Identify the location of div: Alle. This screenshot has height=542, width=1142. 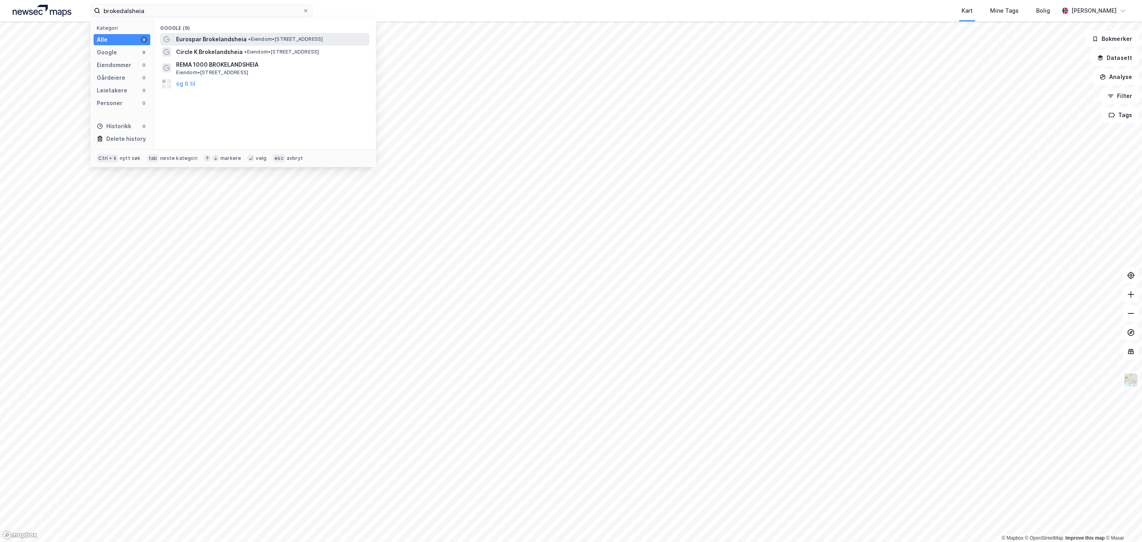
(102, 40).